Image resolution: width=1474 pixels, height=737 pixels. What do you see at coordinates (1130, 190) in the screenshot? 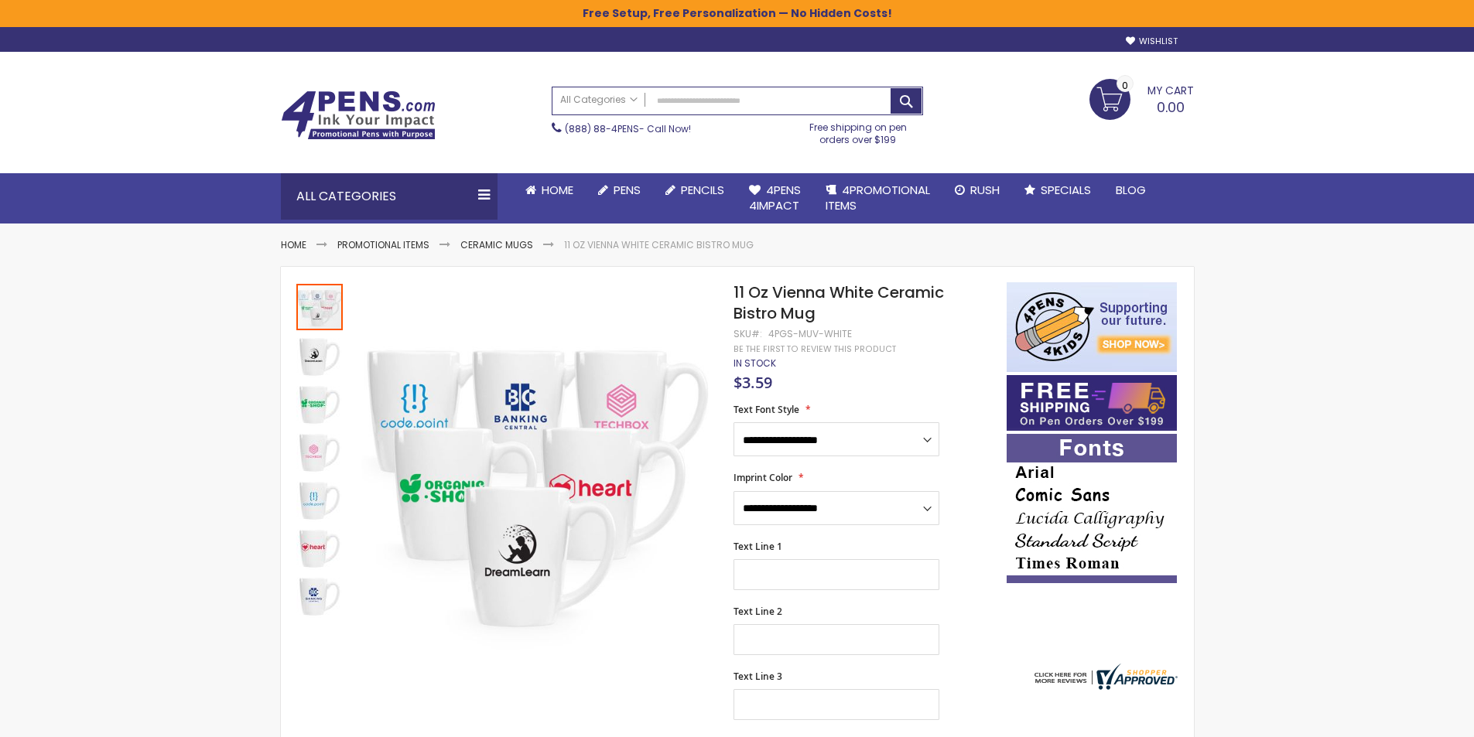
I see `a: Blog` at bounding box center [1130, 190].